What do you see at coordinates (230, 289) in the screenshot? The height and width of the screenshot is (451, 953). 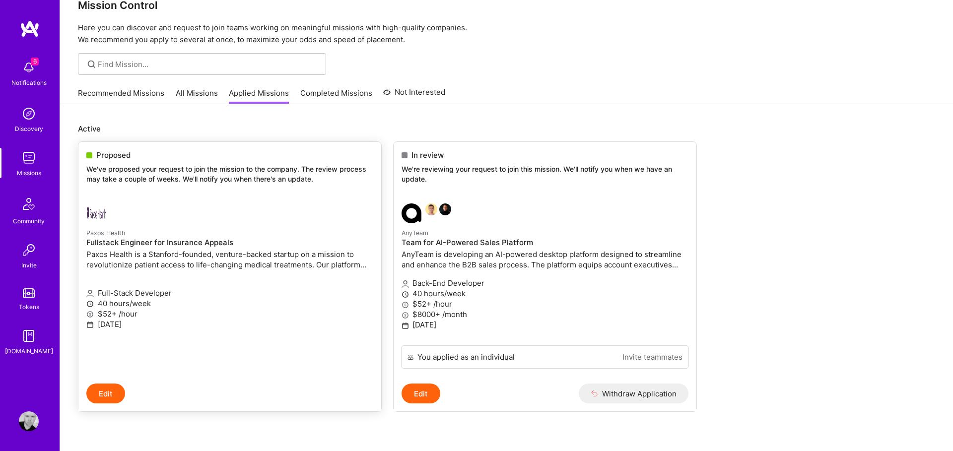 I see `a: Paxos Health company logoPaxos HealthFullstack Engineer for Insurance AppealsPaxos Health is a St...` at bounding box center [230, 289].